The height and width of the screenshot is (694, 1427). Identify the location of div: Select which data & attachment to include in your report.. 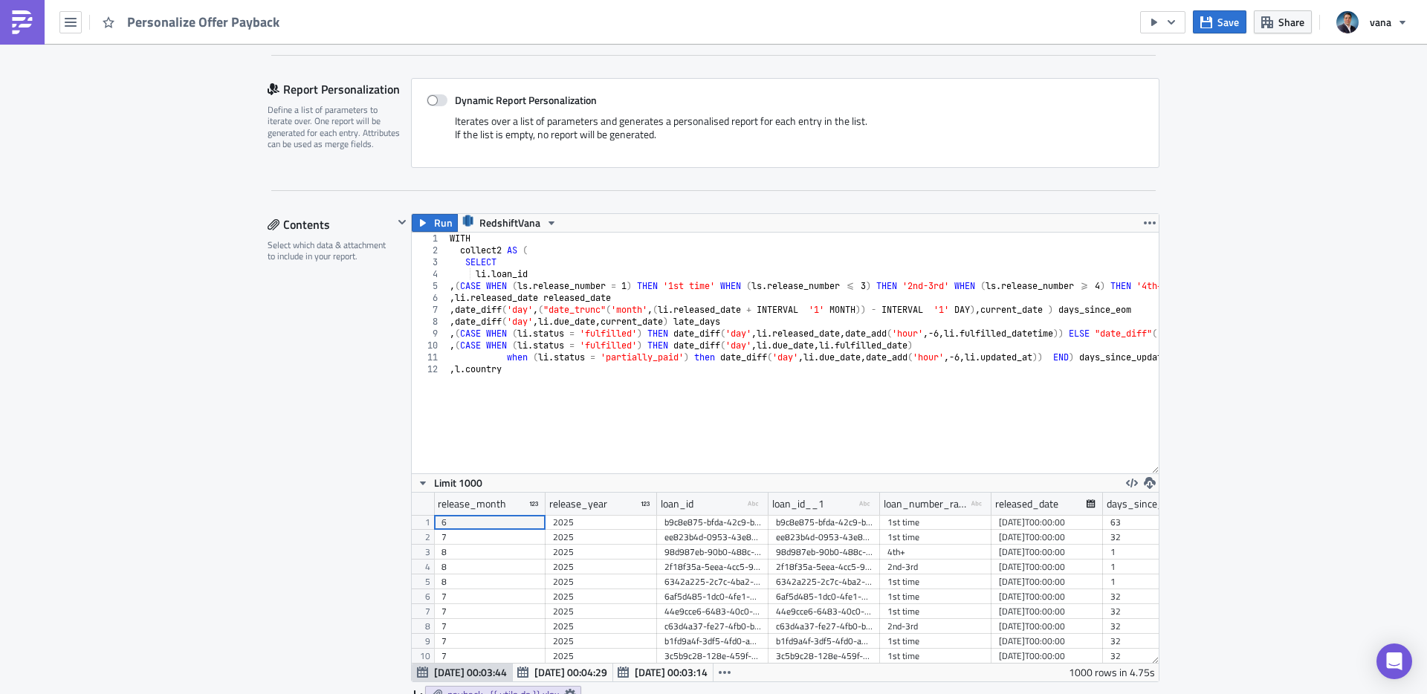
(330, 250).